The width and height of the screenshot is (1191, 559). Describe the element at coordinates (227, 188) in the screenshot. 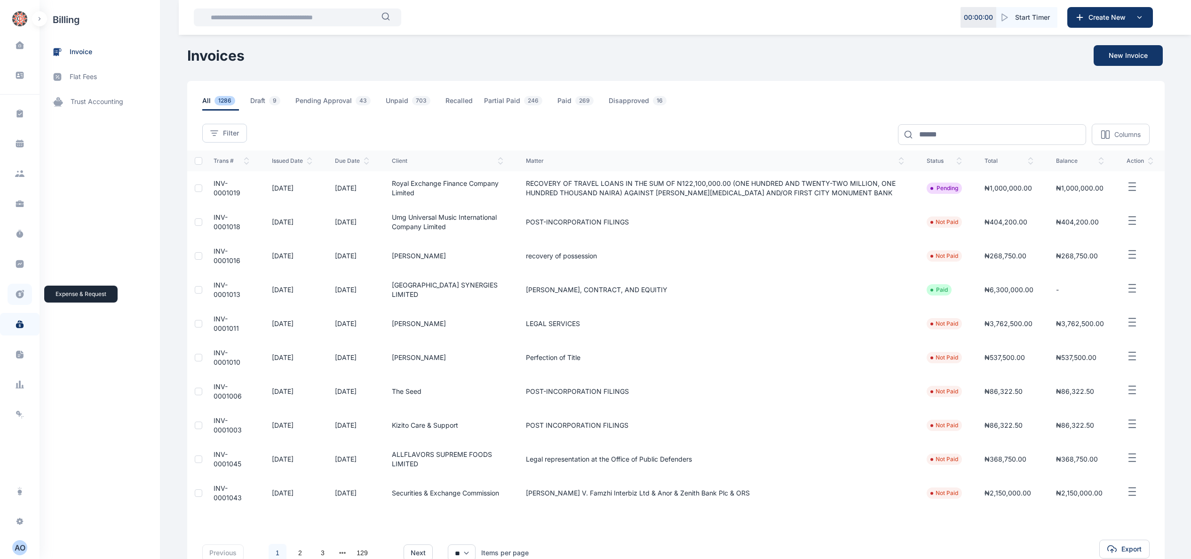

I see `span: INV-0001019` at that location.